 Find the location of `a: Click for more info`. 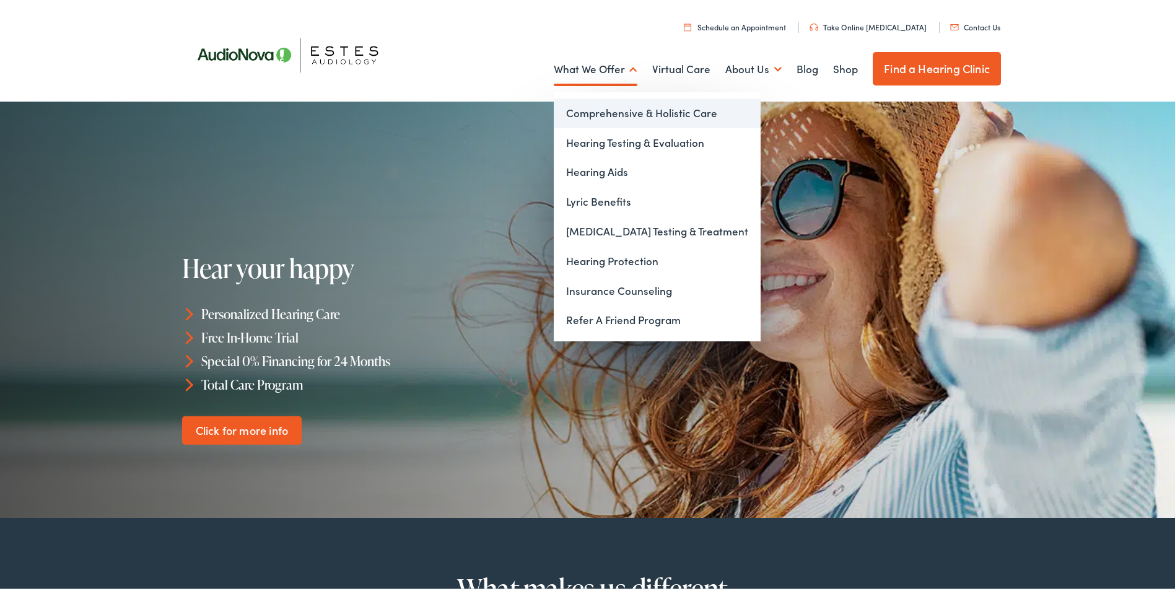

a: Click for more info is located at coordinates (242, 427).